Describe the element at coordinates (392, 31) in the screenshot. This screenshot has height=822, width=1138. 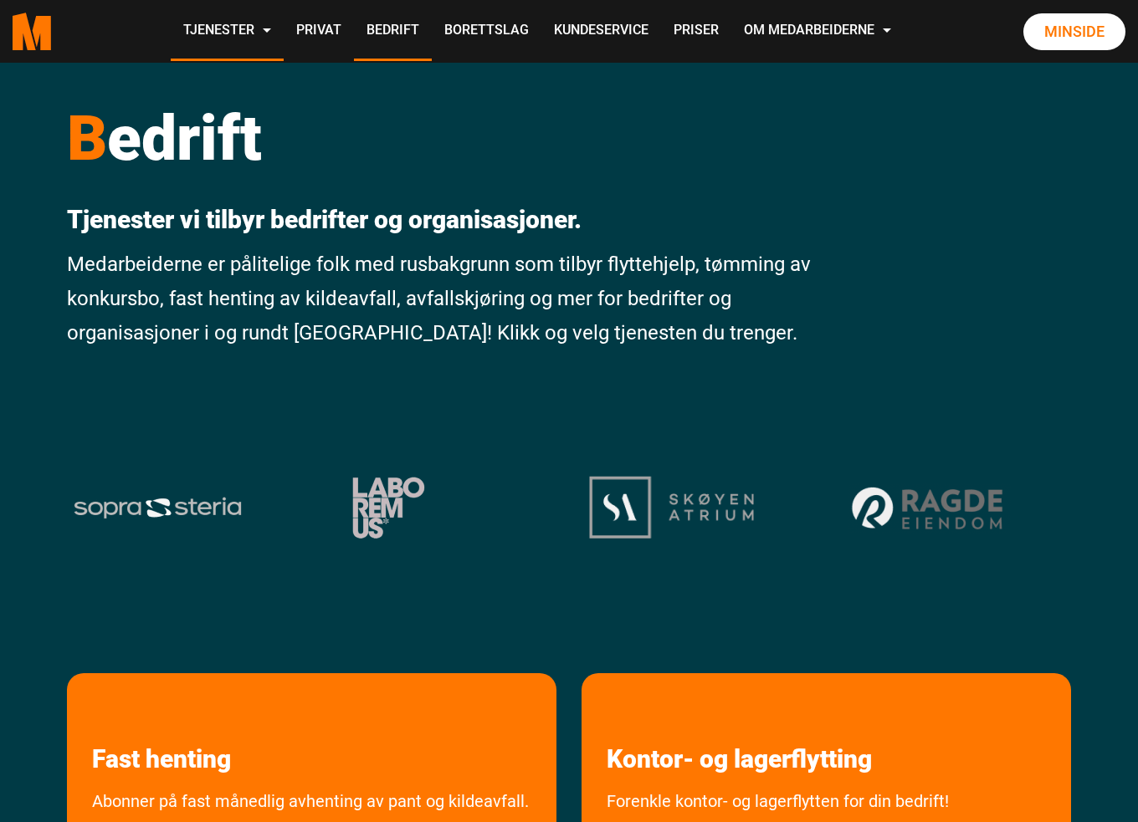
I see `a: Bedrift` at that location.